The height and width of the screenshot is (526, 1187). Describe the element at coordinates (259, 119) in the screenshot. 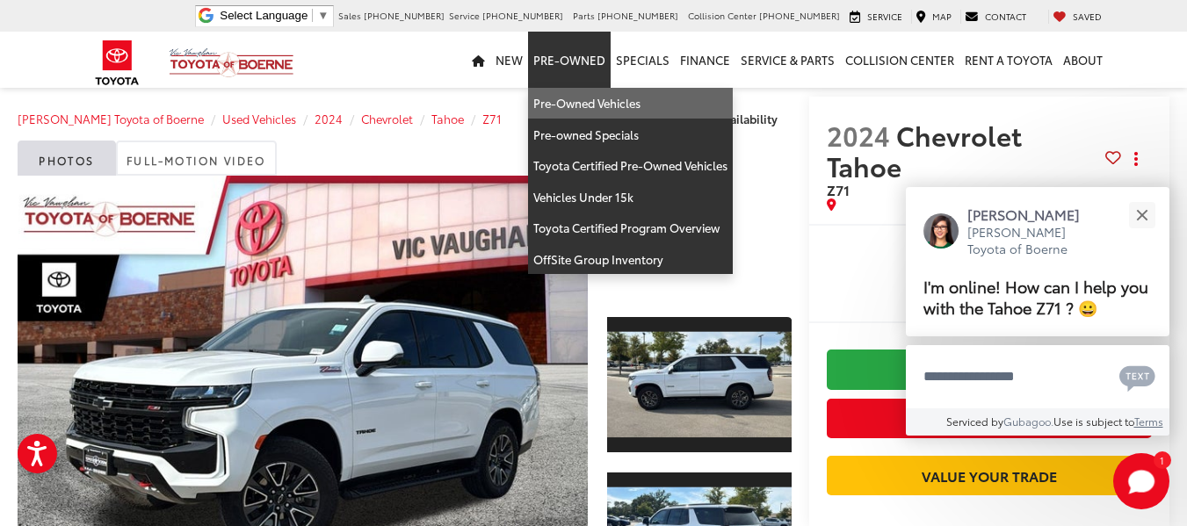

I see `span: Used Vehicles` at that location.